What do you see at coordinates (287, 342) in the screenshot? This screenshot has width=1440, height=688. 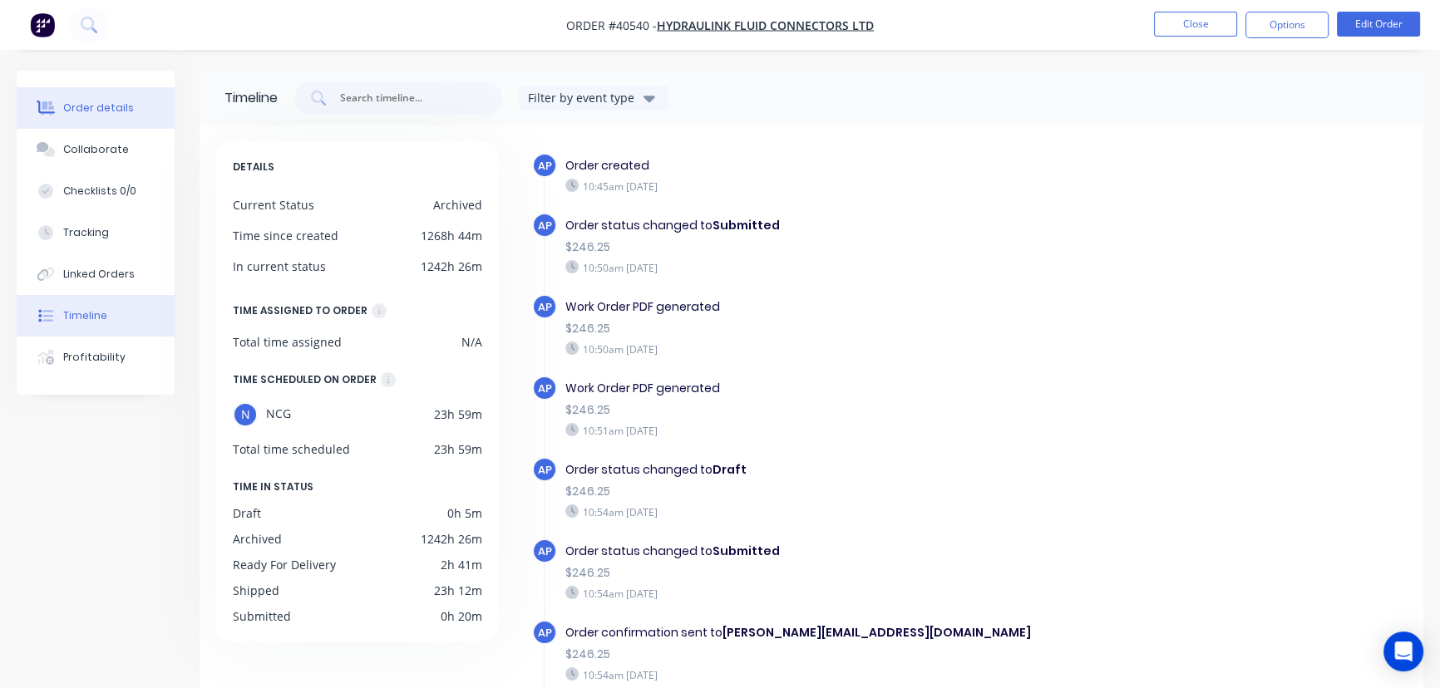 I see `div: Total time assigned` at bounding box center [287, 342].